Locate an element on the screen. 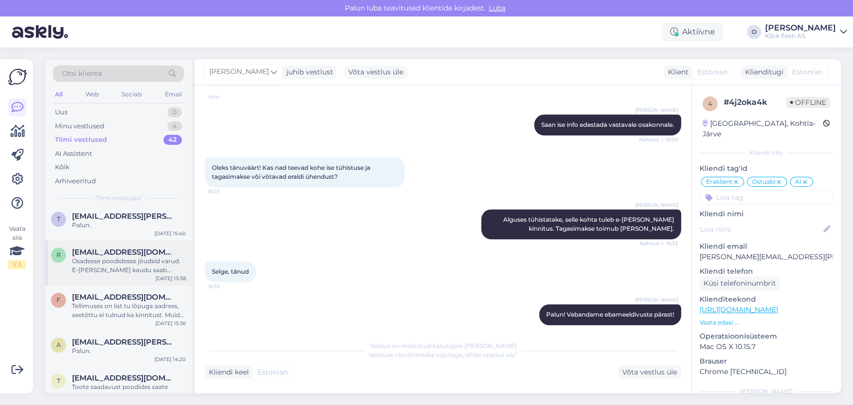 Image resolution: width=853 pixels, height=405 pixels. span: Luba is located at coordinates (497, 8).